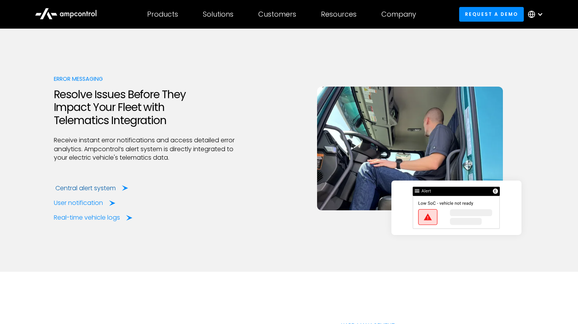 Image resolution: width=578 pixels, height=324 pixels. I want to click on div: Company, so click(399, 14).